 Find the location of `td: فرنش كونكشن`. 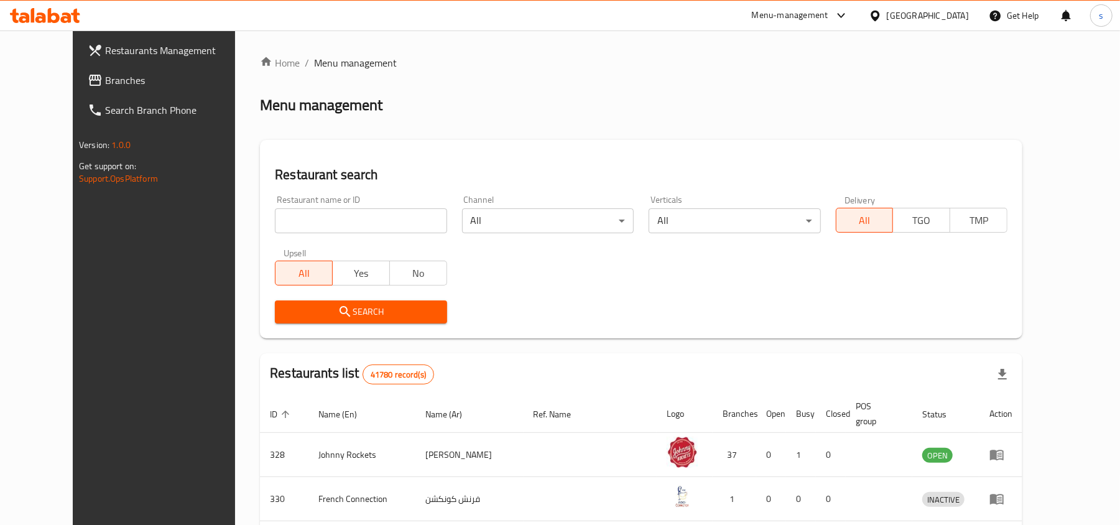

td: فرنش كونكشن is located at coordinates (469, 499).